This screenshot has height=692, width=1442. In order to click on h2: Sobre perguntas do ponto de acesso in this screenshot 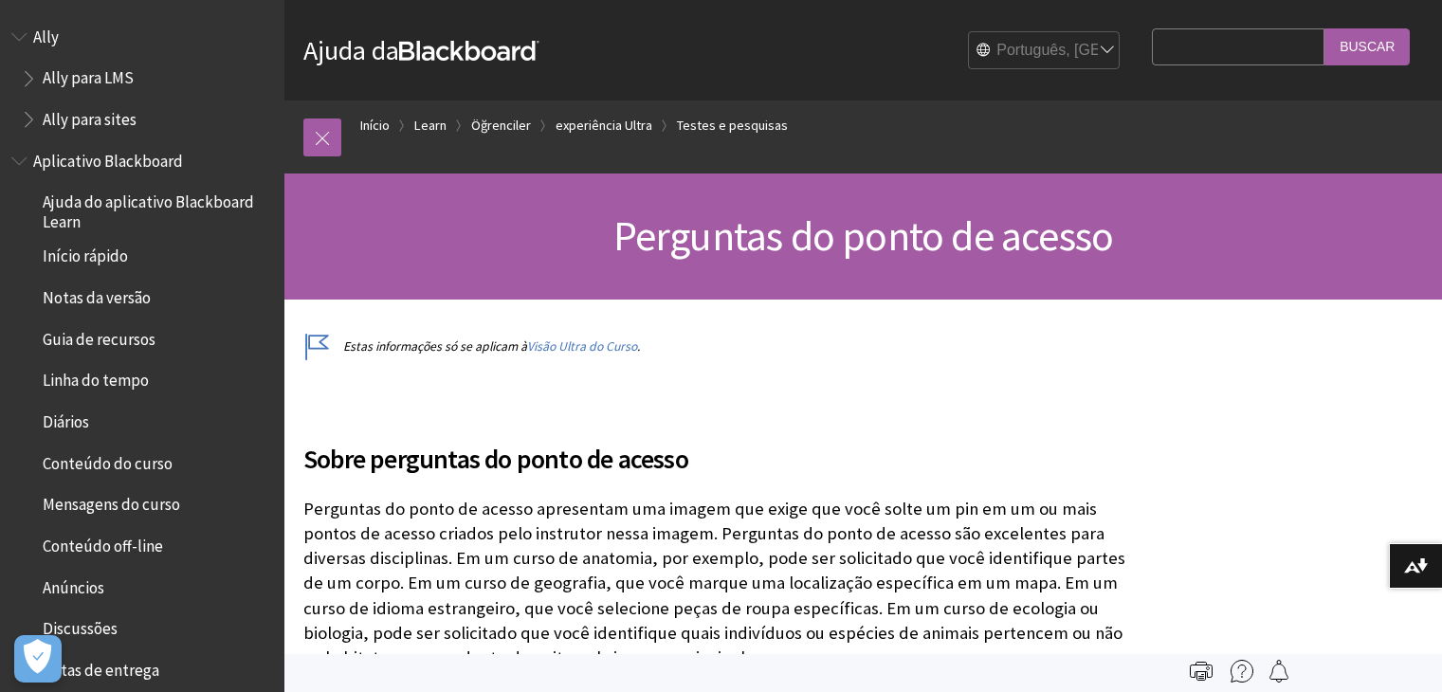, I will do `click(722, 447)`.